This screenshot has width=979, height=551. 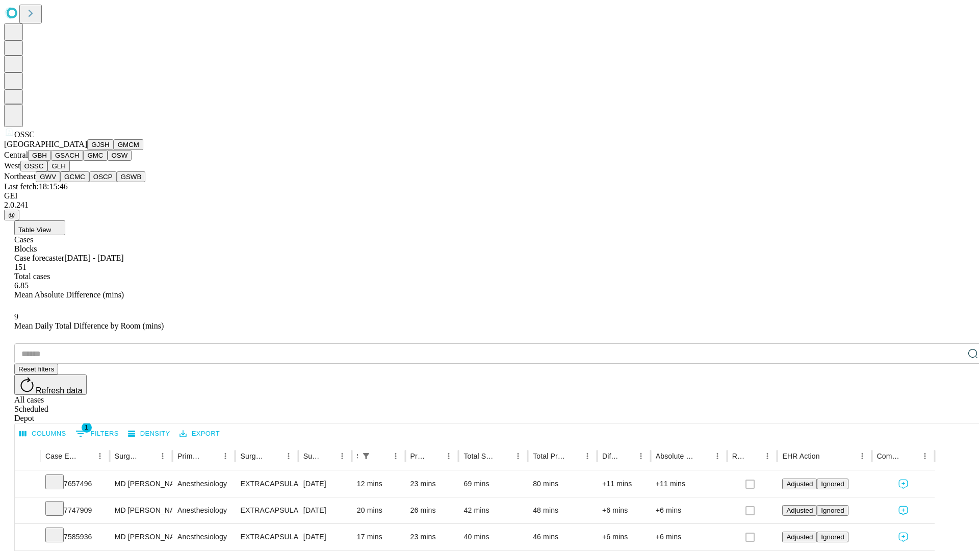 I want to click on div: 17 mins, so click(x=378, y=536).